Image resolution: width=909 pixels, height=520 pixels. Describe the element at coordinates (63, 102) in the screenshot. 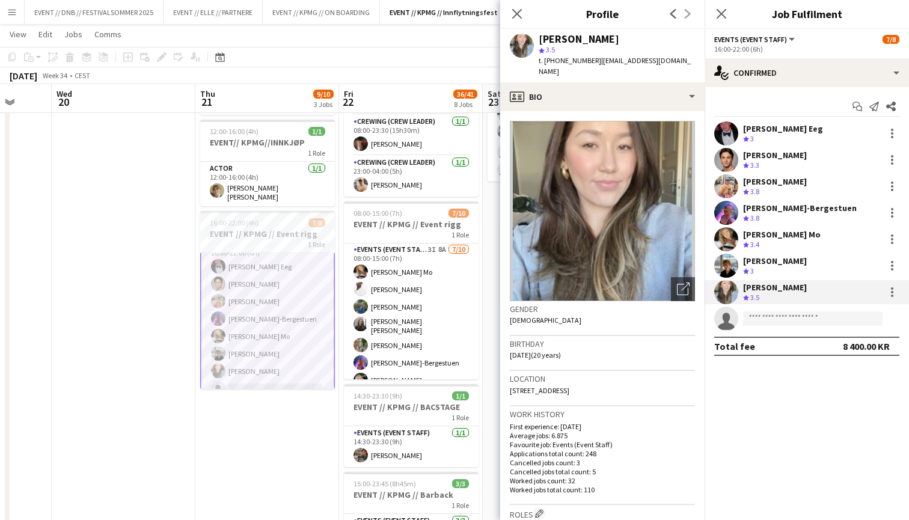

I see `span: 20` at that location.